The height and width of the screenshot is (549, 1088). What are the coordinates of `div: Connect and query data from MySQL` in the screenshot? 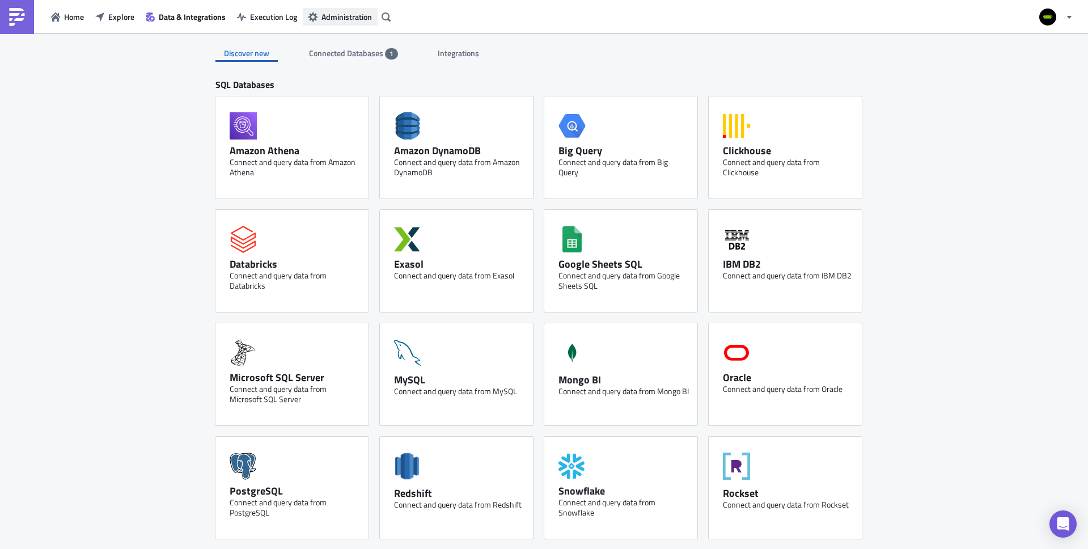 It's located at (459, 391).